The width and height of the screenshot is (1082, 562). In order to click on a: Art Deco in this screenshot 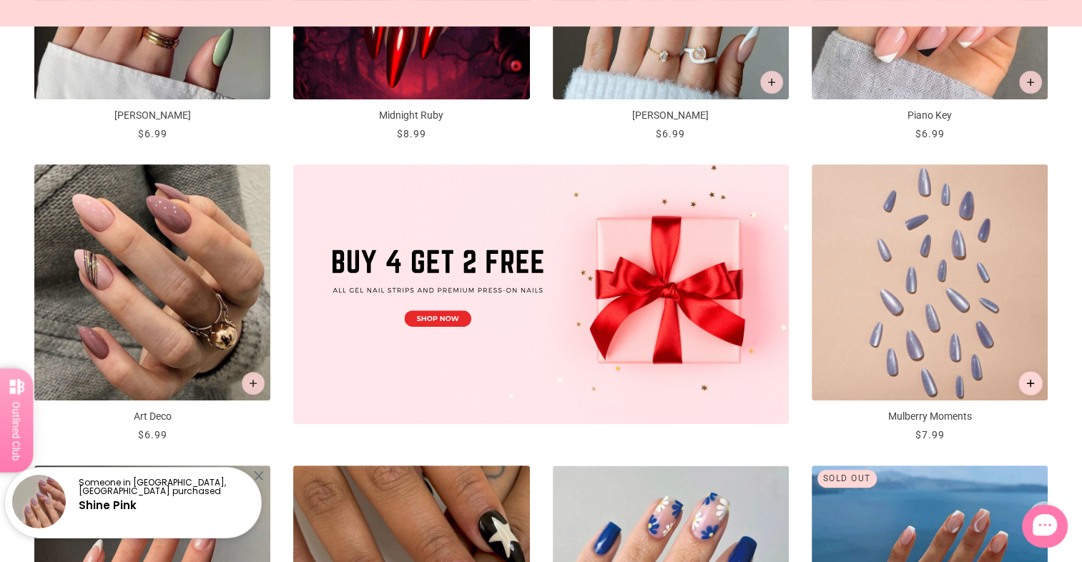, I will do `click(152, 303)`.